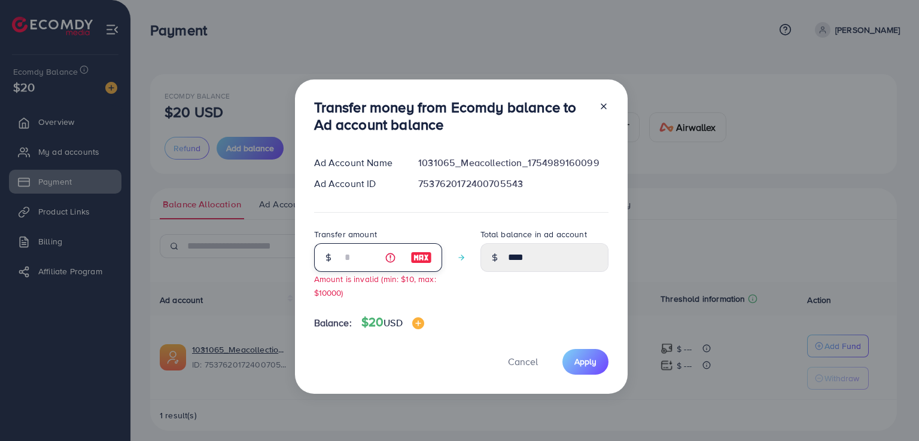 The height and width of the screenshot is (441, 919). I want to click on small: Amount is invalid (min: $10, max: $10000), so click(375, 286).